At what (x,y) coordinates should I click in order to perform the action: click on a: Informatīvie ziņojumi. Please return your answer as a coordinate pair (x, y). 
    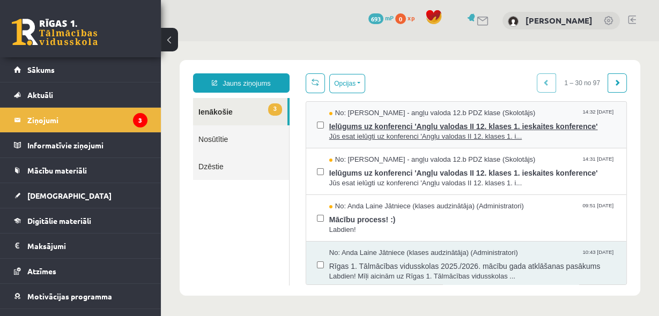
    Looking at the image, I should click on (80, 145).